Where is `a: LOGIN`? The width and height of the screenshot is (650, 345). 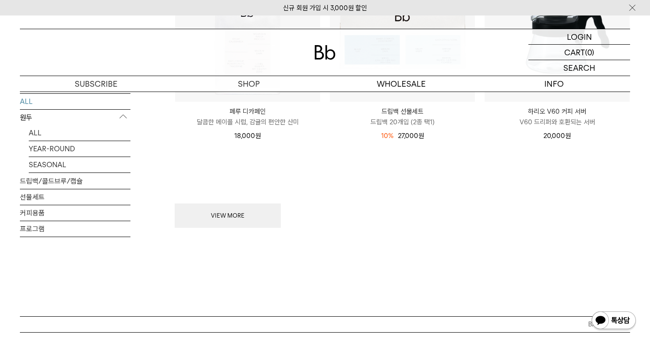
a: LOGIN is located at coordinates (579, 37).